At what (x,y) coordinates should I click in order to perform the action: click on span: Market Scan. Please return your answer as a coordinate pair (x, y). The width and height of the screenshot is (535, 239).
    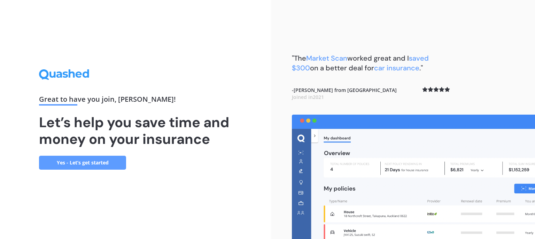
    Looking at the image, I should click on (327, 58).